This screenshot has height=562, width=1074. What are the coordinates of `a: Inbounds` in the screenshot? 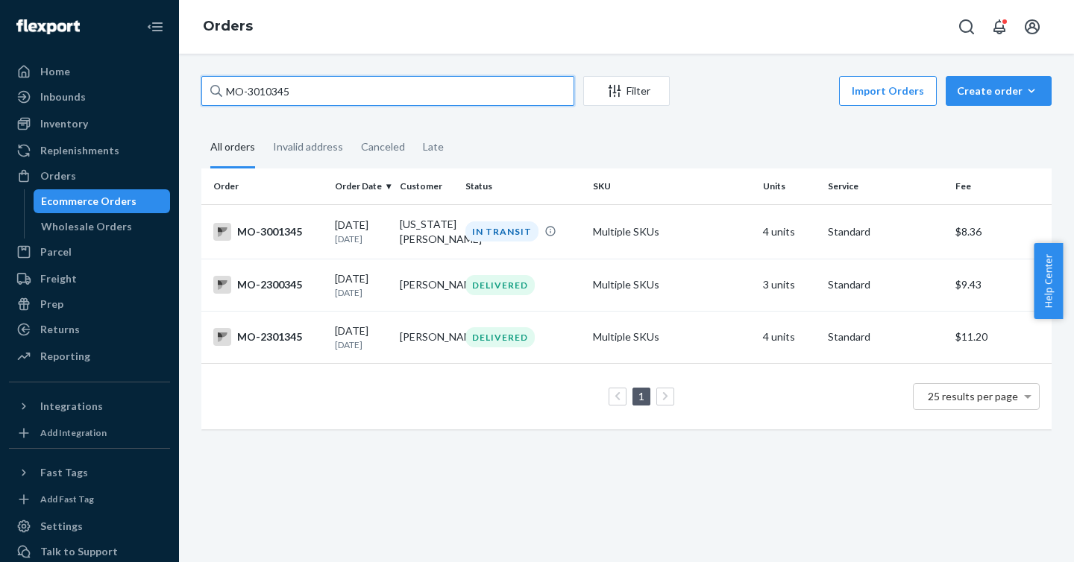 It's located at (90, 97).